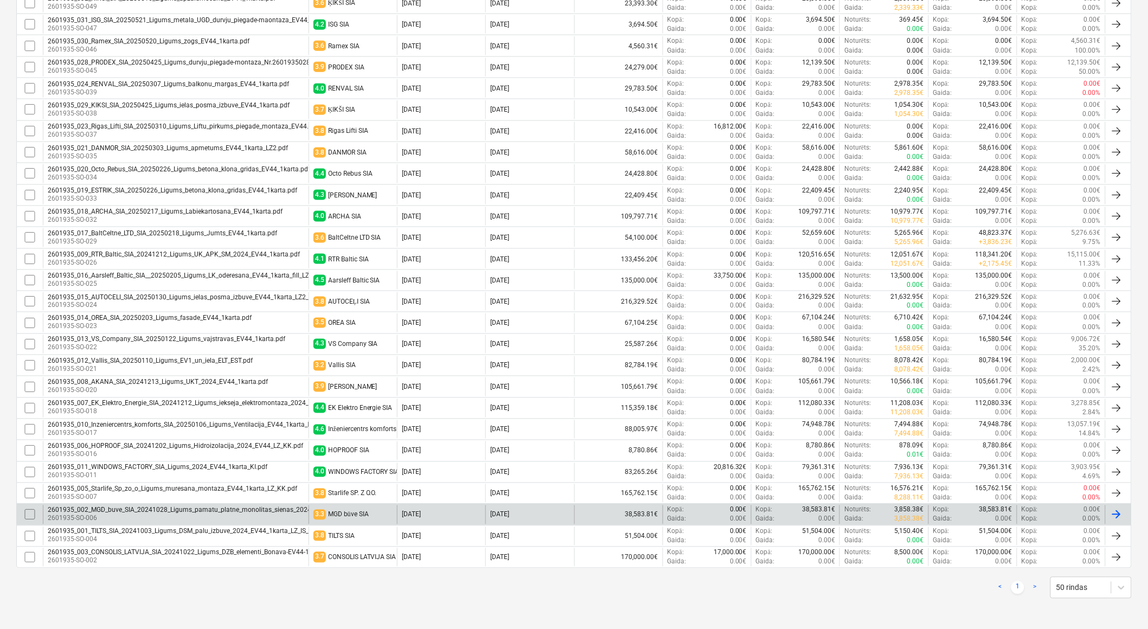 Image resolution: width=1148 pixels, height=629 pixels. Describe the element at coordinates (183, 135) in the screenshot. I see `p: 2601935-SO-037` at that location.